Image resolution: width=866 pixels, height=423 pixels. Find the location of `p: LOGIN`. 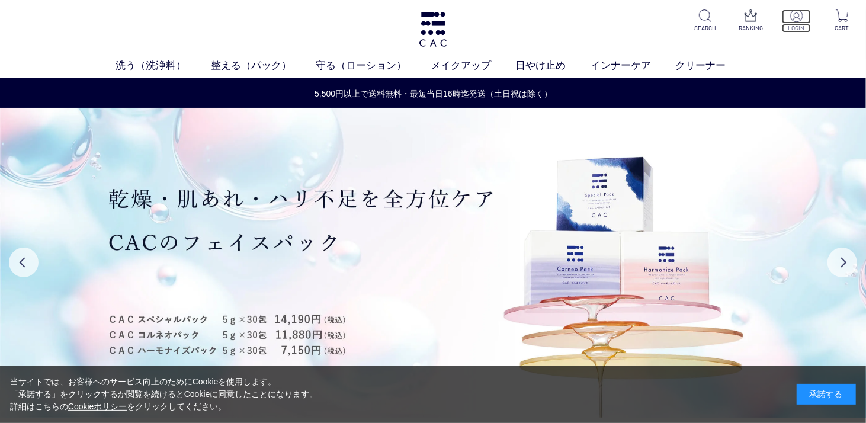

p: LOGIN is located at coordinates (796, 28).